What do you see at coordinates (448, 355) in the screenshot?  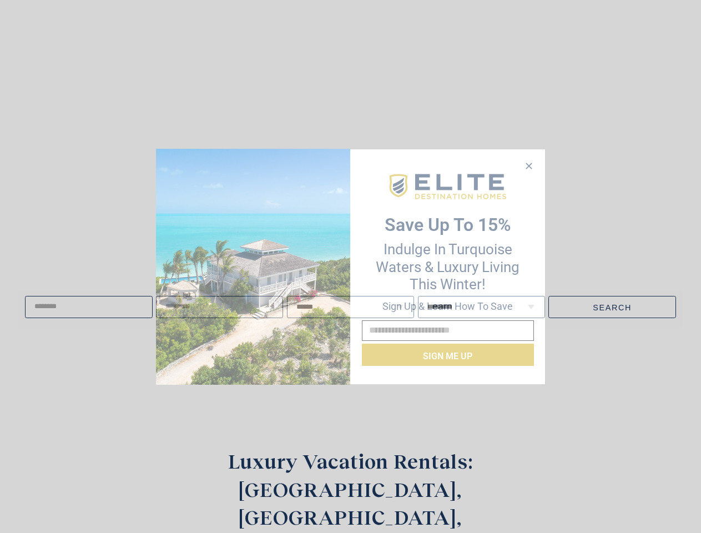 I see `button: Sign me up` at bounding box center [448, 355].